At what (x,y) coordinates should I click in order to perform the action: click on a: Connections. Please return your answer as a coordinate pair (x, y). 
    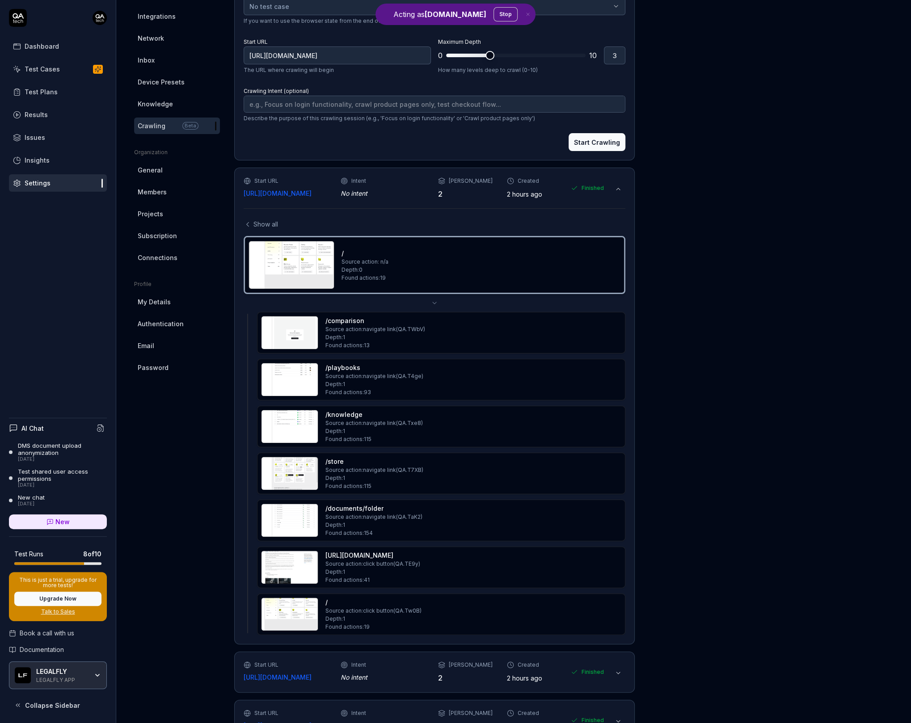
    Looking at the image, I should click on (177, 257).